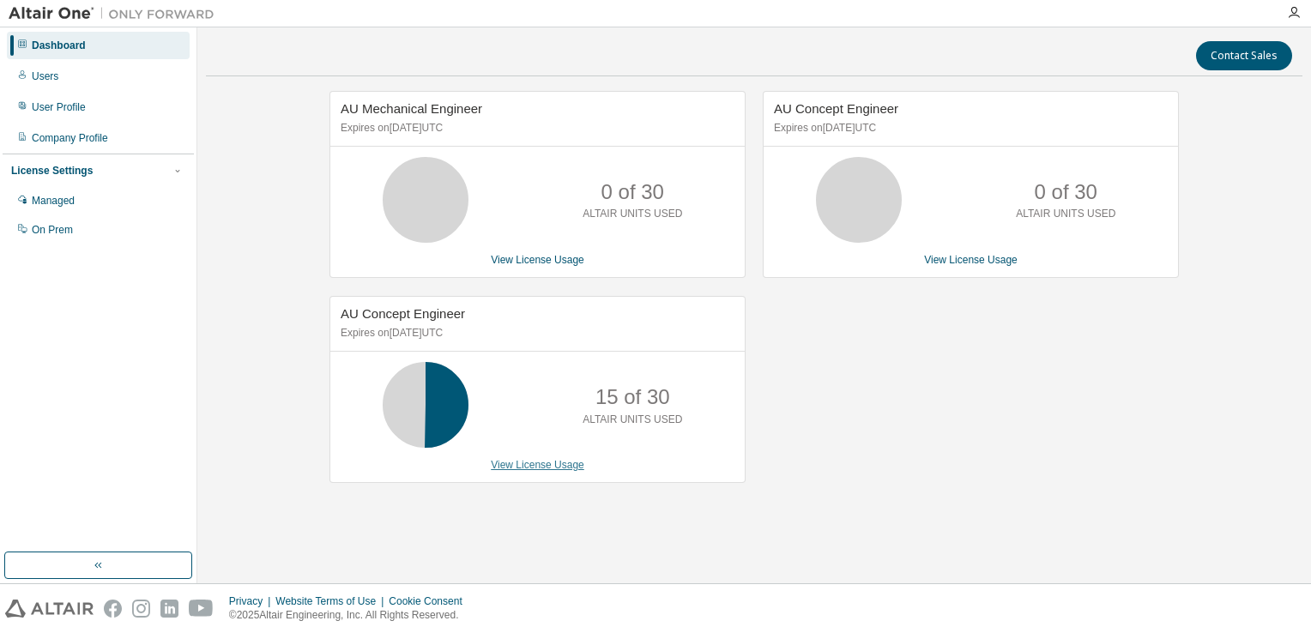  Describe the element at coordinates (430, 602) in the screenshot. I see `div: Cookie Consent` at that location.